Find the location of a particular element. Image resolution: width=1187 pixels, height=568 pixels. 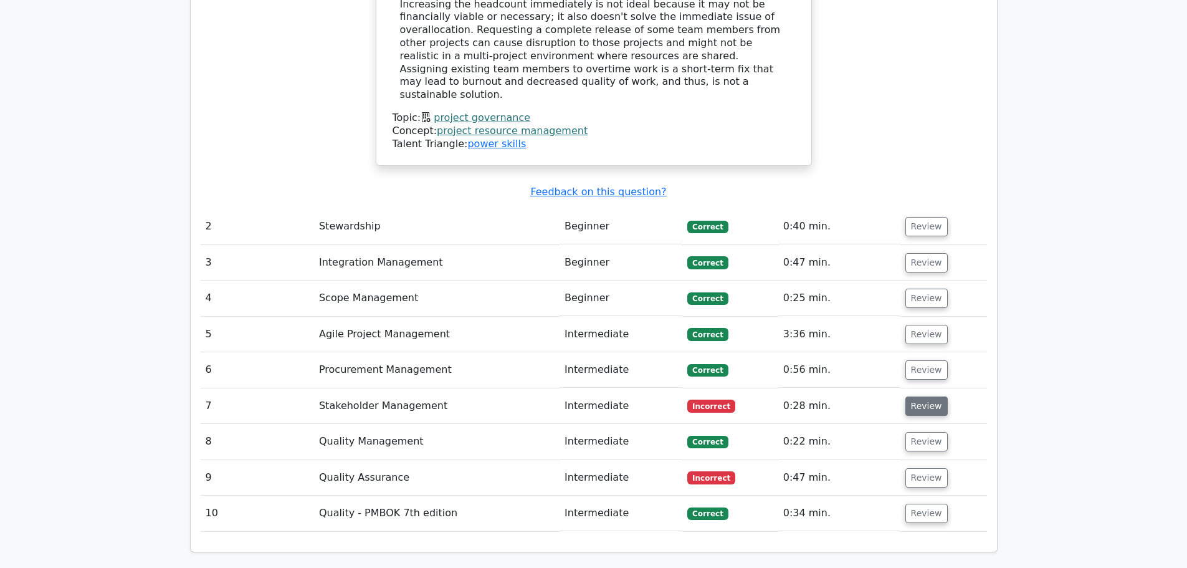

td: Integration Management is located at coordinates (437, 262).